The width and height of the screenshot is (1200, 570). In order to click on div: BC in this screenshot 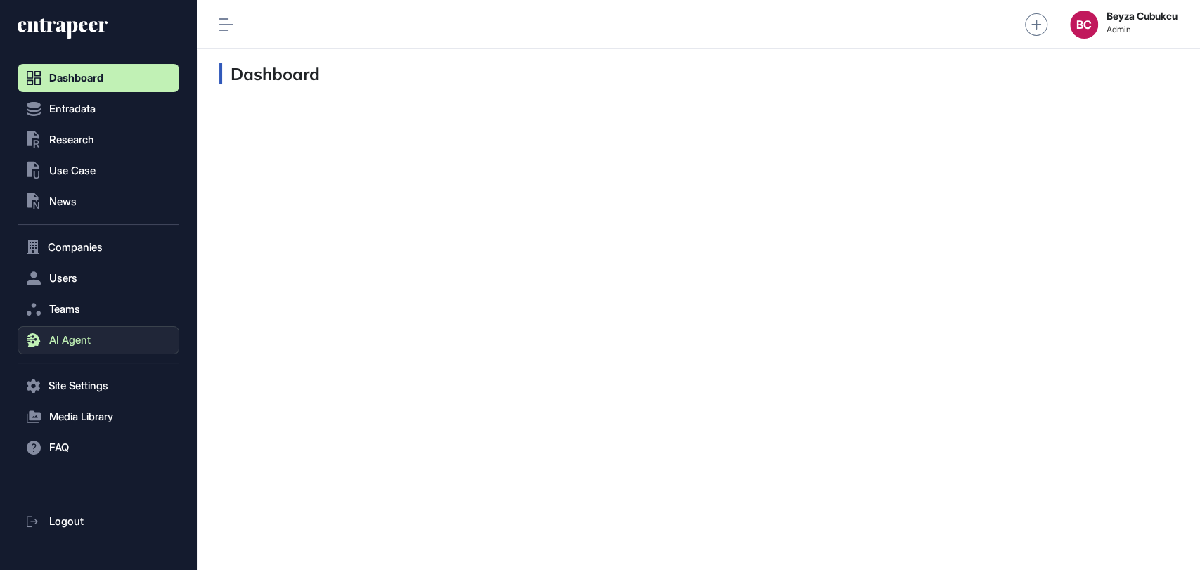, I will do `click(1084, 25)`.